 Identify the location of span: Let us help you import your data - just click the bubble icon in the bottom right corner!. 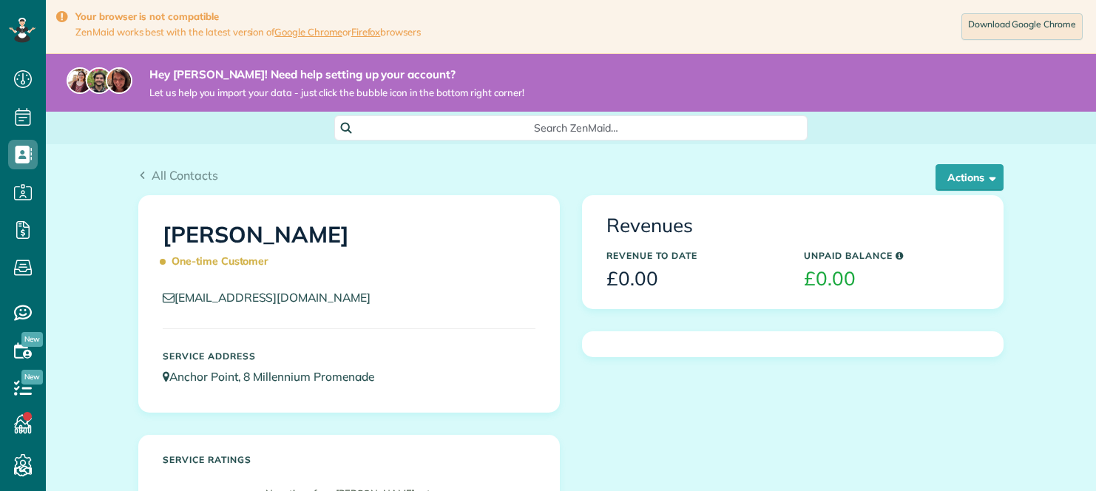
(337, 92).